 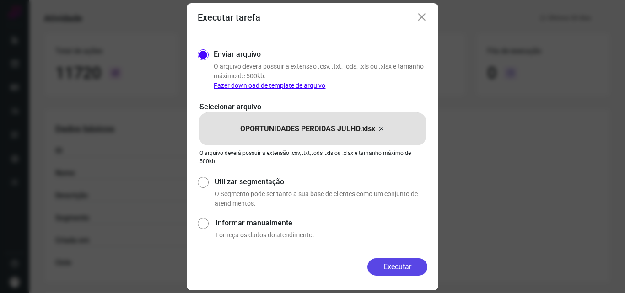 I want to click on p: OPORTUNIDADES PERDIDAS JULHO.xlsx, so click(x=307, y=129).